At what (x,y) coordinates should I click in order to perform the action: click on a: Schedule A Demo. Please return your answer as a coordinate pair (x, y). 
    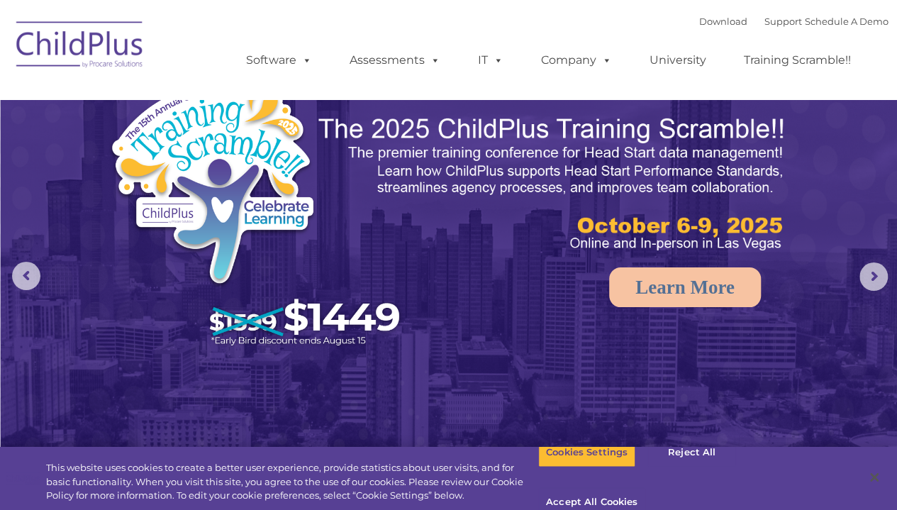
    Looking at the image, I should click on (846, 21).